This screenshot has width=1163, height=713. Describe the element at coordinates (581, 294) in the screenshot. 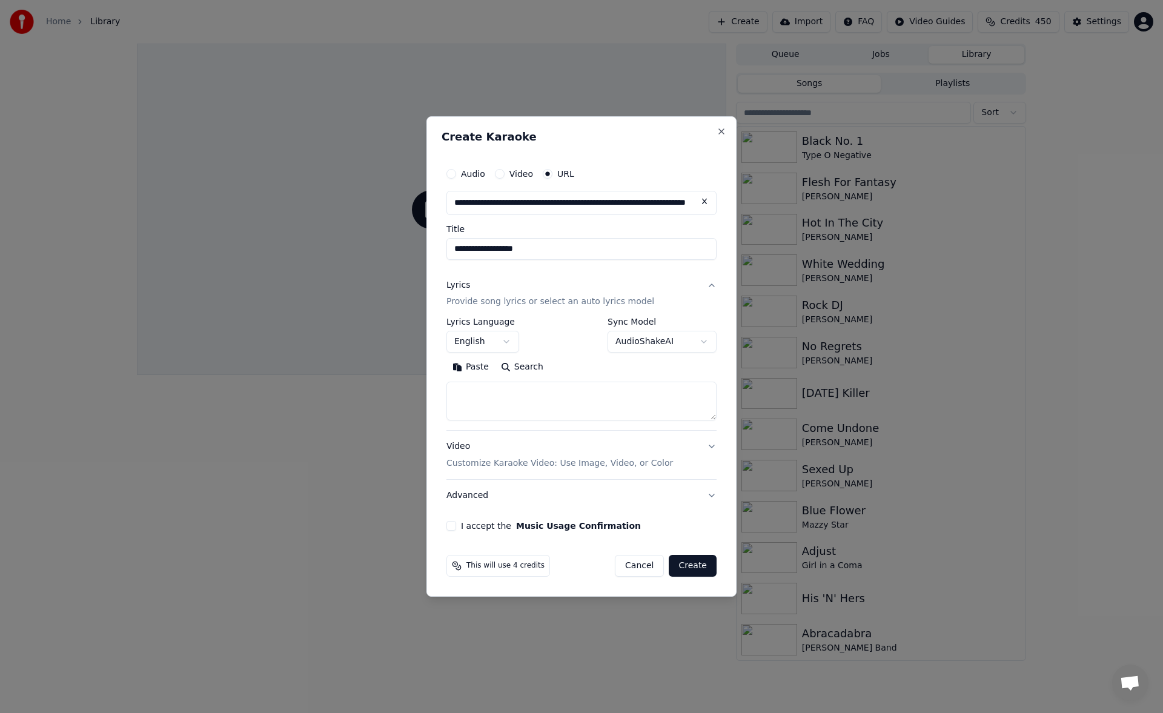

I see `button: LyricsProvide song lyrics or select an auto lyrics model` at that location.